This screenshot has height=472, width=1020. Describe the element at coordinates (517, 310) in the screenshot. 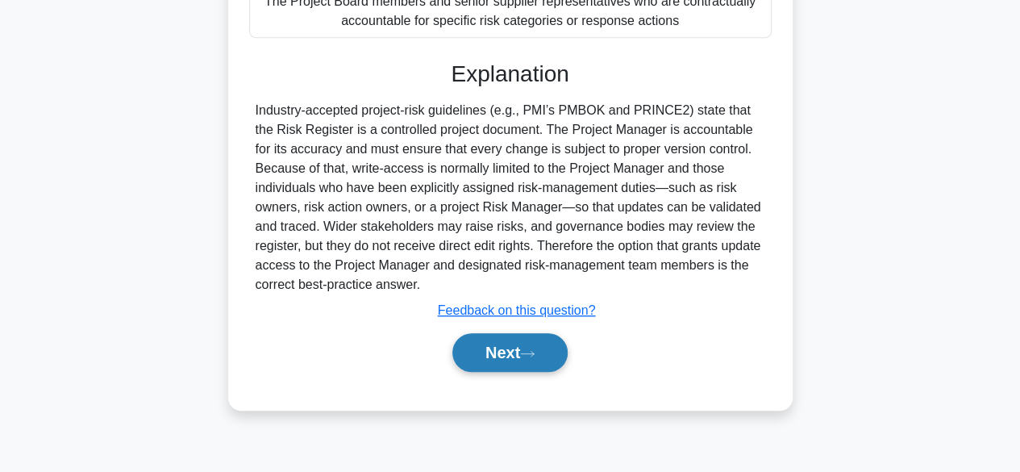

I see `u: Feedback on this question?` at that location.